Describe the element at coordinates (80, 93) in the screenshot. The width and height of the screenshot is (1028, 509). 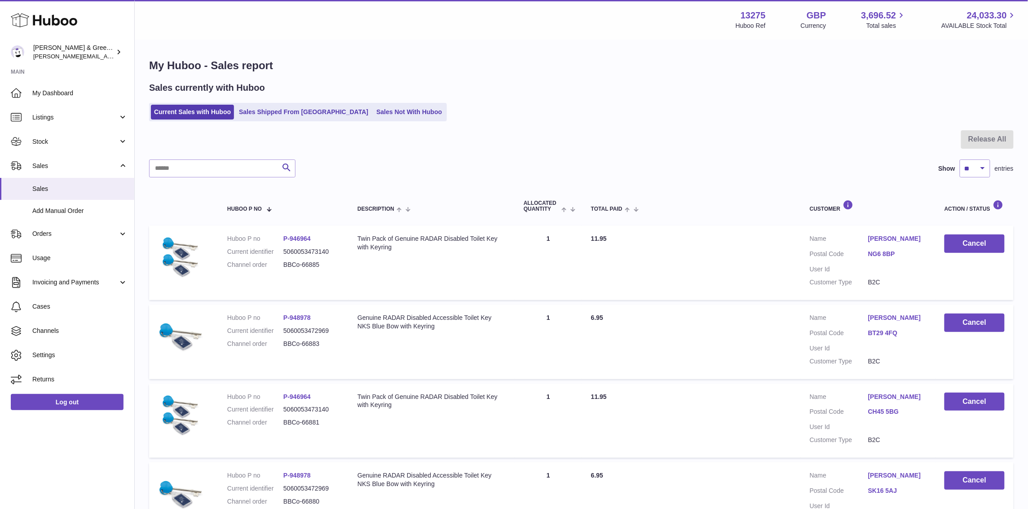
I see `span: My Dashboard` at that location.